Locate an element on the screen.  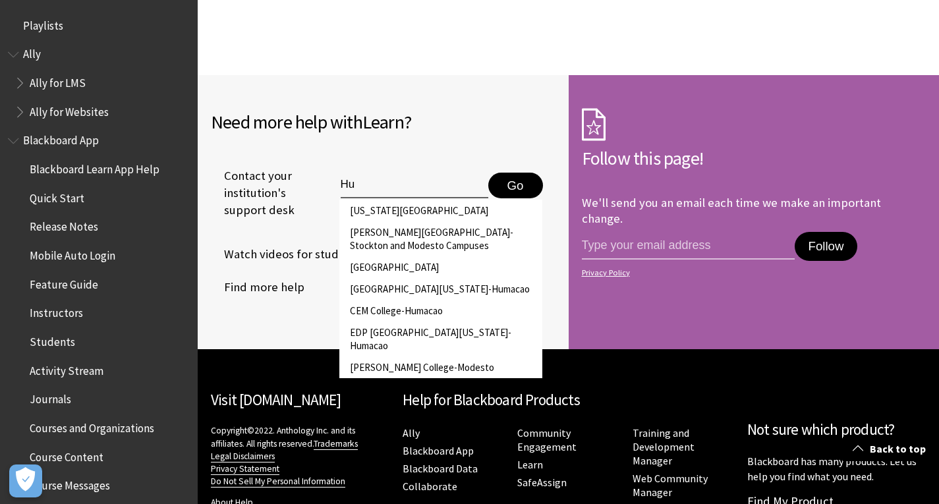
span: Students is located at coordinates (52, 339).